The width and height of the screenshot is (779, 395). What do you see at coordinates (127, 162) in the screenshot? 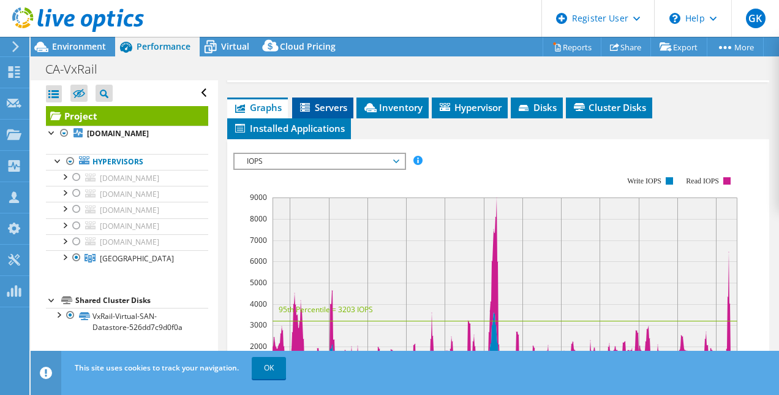
I see `a: Hypervisors` at bounding box center [127, 162].